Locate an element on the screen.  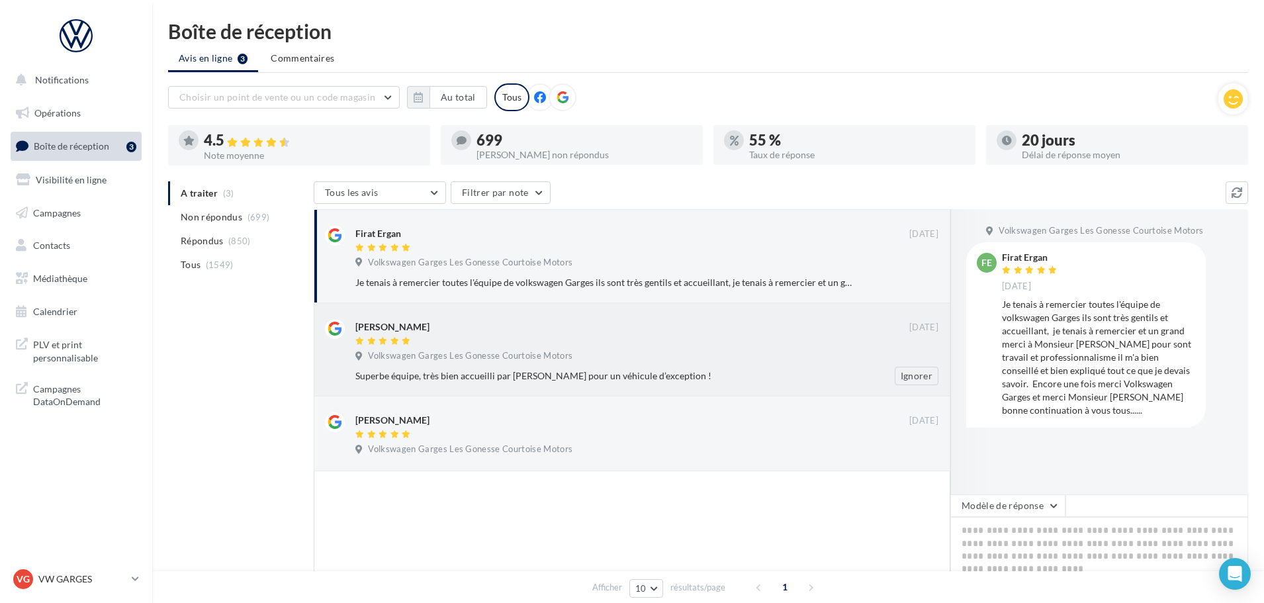
button: Filtrer par note is located at coordinates (500, 193).